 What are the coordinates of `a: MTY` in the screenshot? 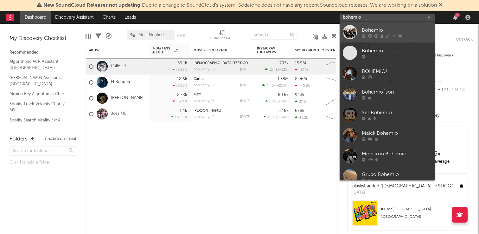 It's located at (197, 95).